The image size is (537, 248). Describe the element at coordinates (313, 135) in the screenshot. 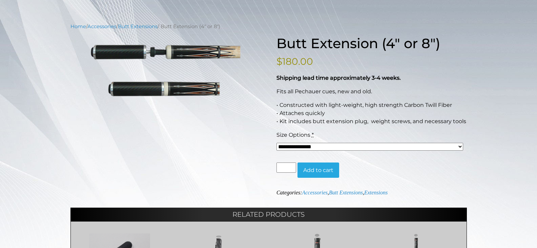

I see `abbr: required` at that location.